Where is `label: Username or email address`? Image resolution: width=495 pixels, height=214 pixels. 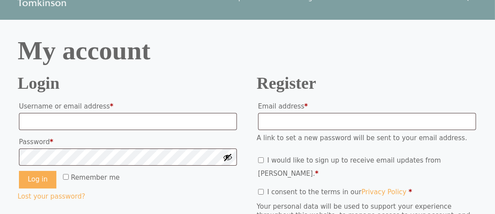 label: Username or email address is located at coordinates (128, 107).